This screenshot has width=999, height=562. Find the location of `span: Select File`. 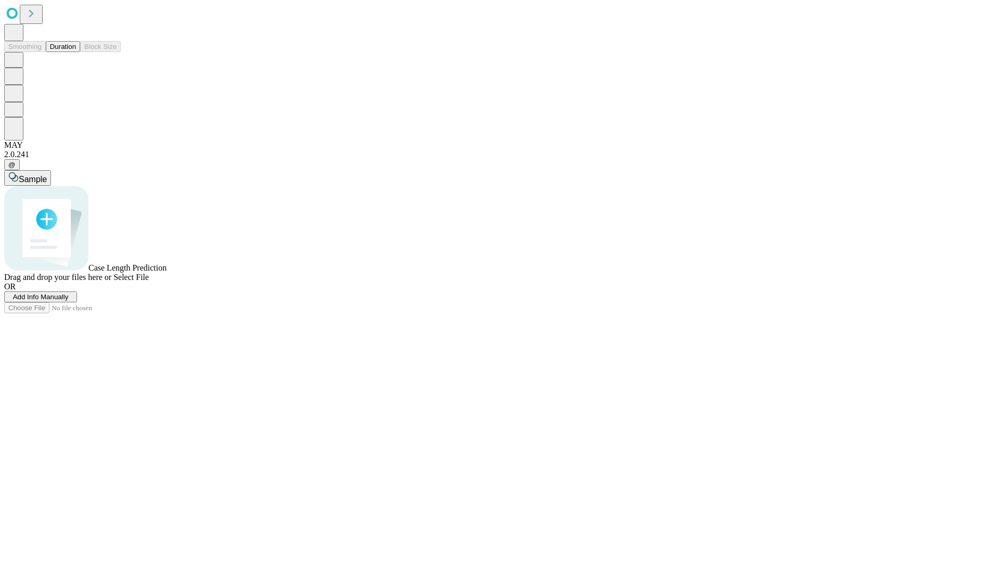

span: Select File is located at coordinates (131, 277).